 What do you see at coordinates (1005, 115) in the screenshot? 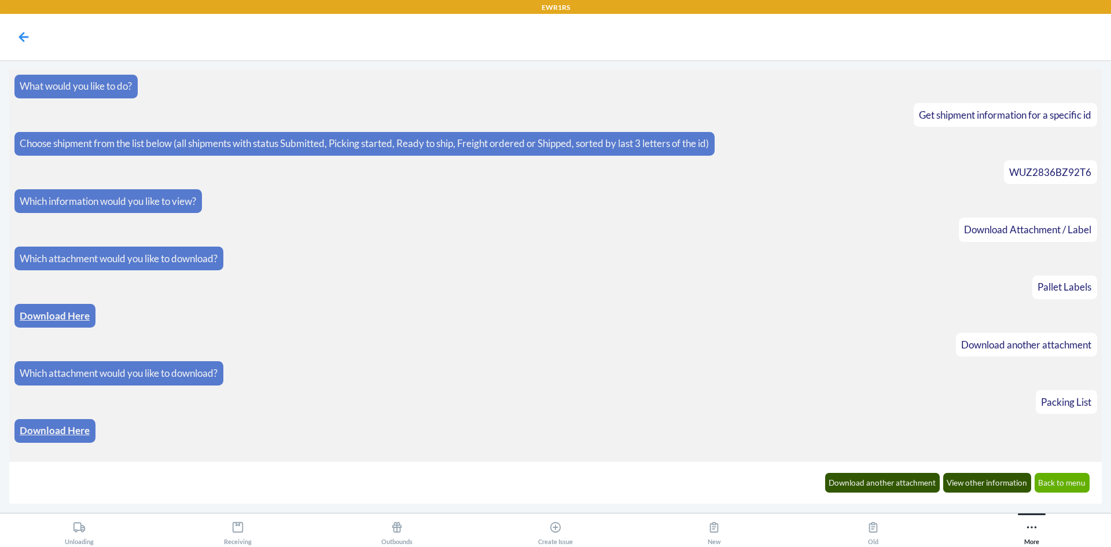
I see `span: Get shipment information for a specific id` at bounding box center [1005, 115].